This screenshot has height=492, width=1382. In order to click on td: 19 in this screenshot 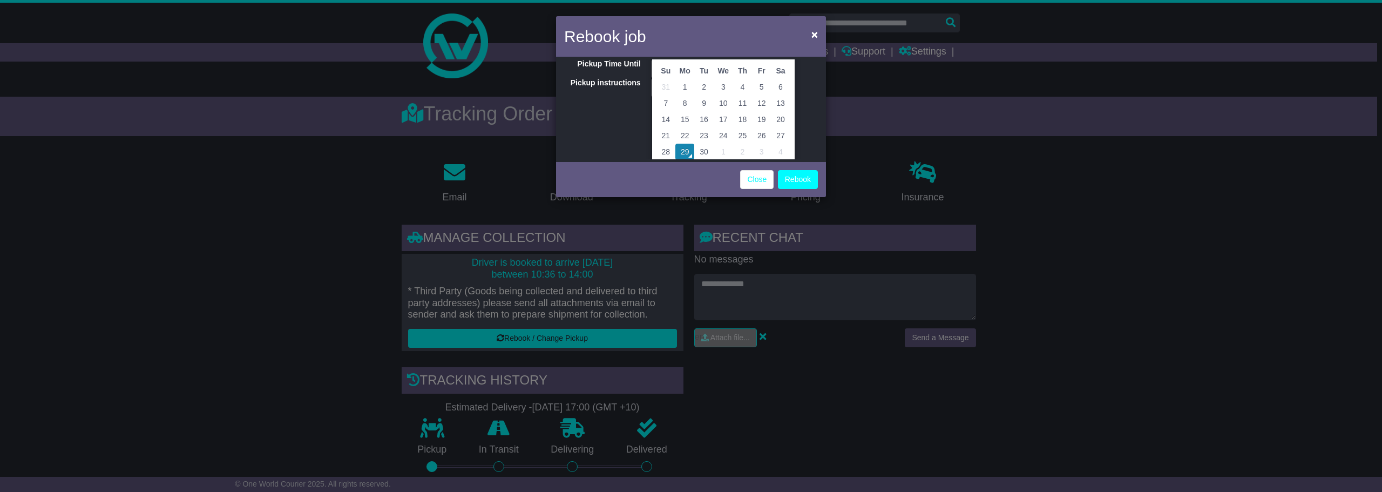, I will do `click(761, 119)`.